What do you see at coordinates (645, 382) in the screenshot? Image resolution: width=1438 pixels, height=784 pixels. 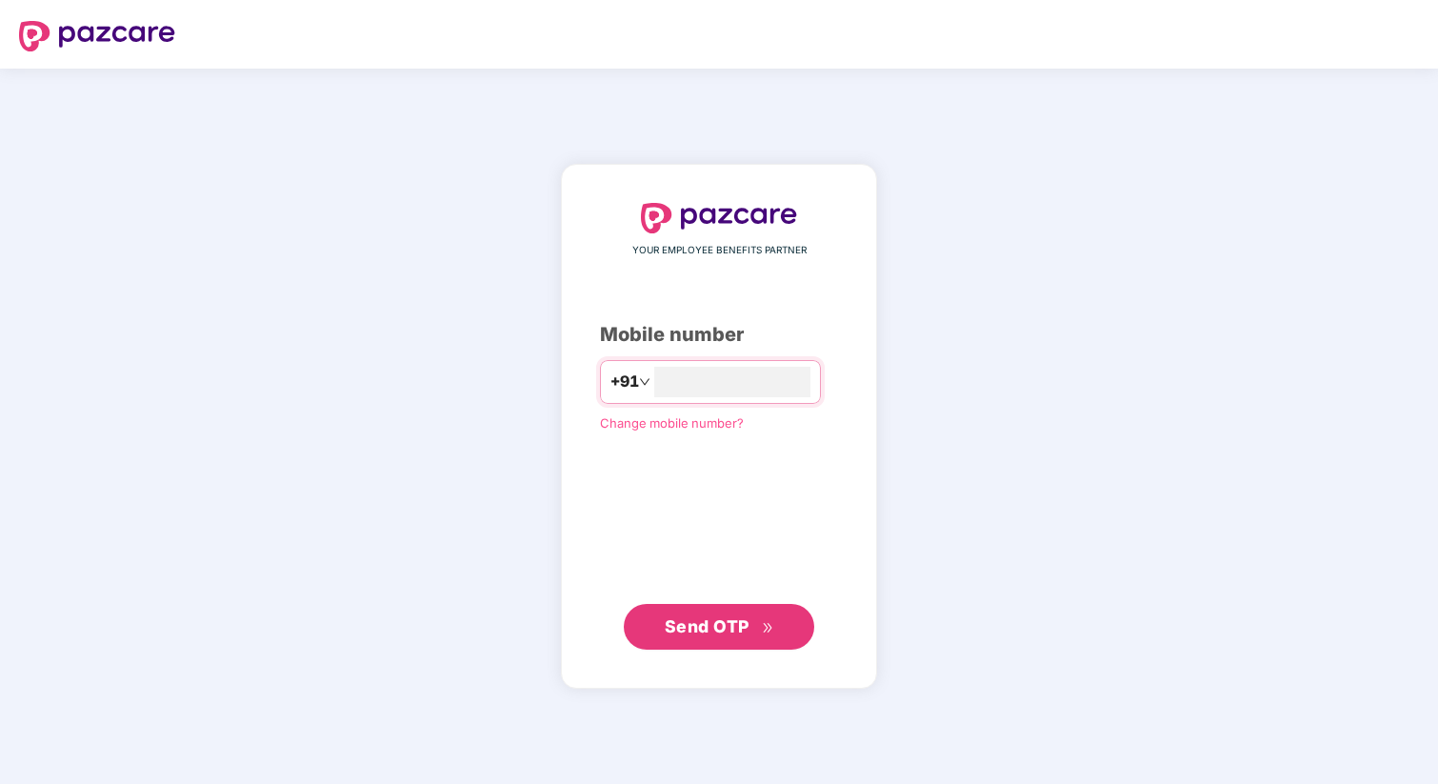 I see `span: down` at bounding box center [645, 382].